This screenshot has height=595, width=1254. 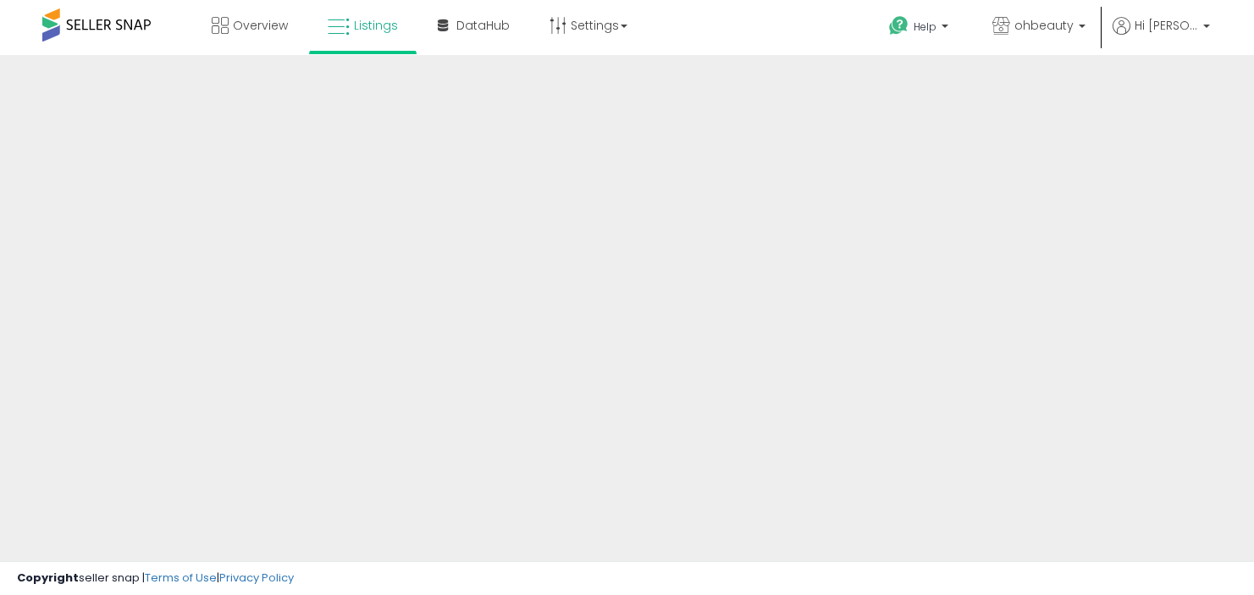 I want to click on a: Help, so click(x=921, y=29).